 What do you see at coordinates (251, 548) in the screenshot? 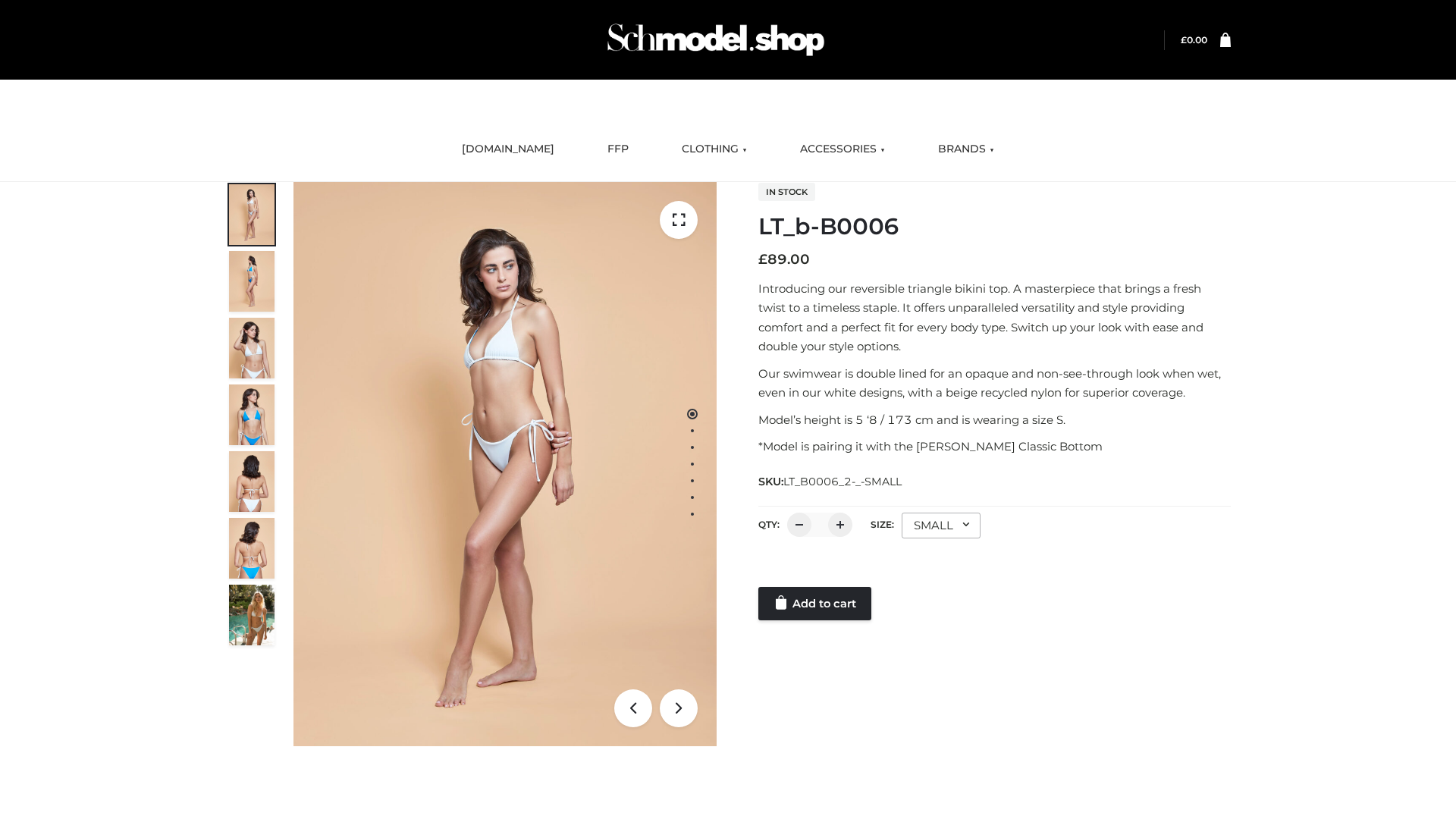
I see `img: ArielClassicBikiniTop_CloudNine_AzureSky_OW114ECO_8-scaled.jpg` at bounding box center [251, 548].